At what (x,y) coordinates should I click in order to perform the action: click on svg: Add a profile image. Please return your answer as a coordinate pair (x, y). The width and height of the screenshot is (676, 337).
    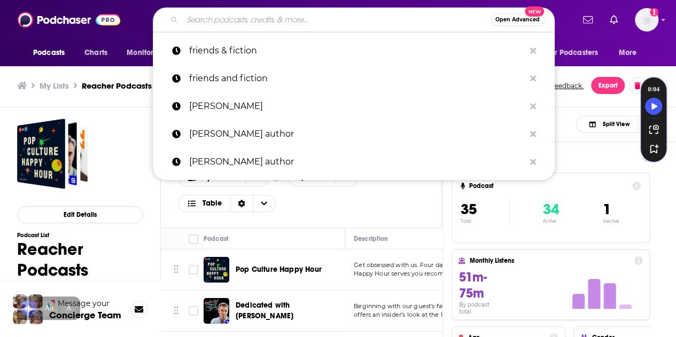
    Looking at the image, I should click on (654, 12).